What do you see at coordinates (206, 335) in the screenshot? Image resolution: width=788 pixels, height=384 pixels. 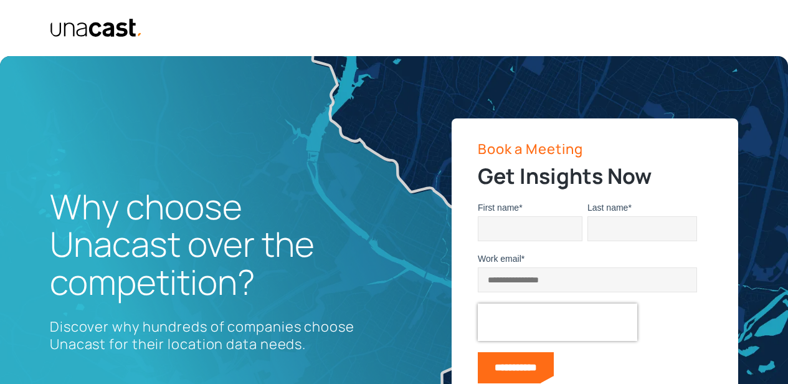 I see `p: Discover why hundreds of companies choose Unacast for their location data needs.` at bounding box center [206, 335].